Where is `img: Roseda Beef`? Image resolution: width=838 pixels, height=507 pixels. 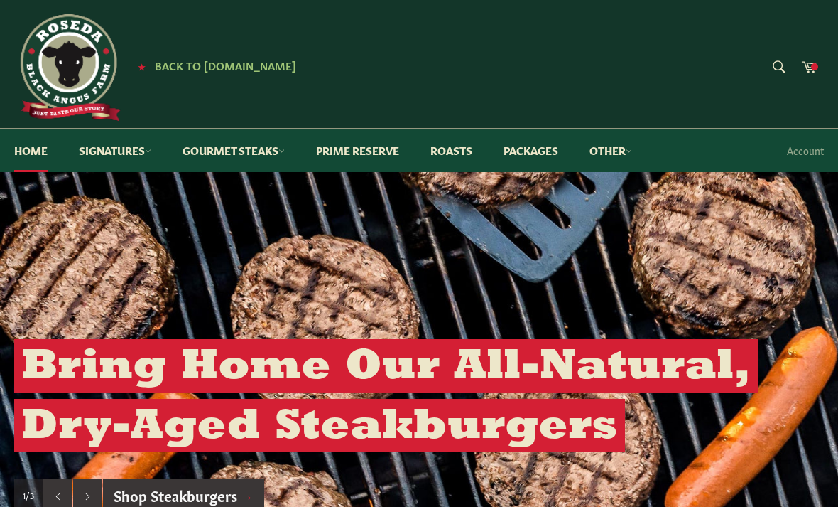 img: Roseda Beef is located at coordinates (67, 67).